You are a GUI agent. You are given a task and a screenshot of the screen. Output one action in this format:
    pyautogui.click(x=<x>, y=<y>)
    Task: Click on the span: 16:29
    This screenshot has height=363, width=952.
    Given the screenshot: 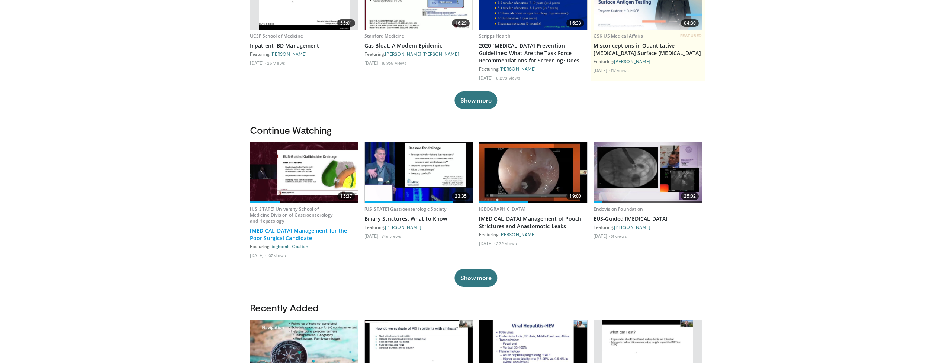 What is the action you would take?
    pyautogui.click(x=461, y=23)
    